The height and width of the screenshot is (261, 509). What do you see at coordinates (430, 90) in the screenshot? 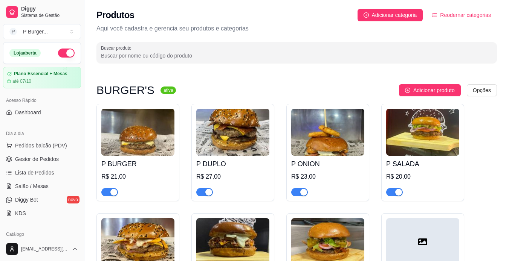
I see `button: Adicionar produto` at bounding box center [430, 90].